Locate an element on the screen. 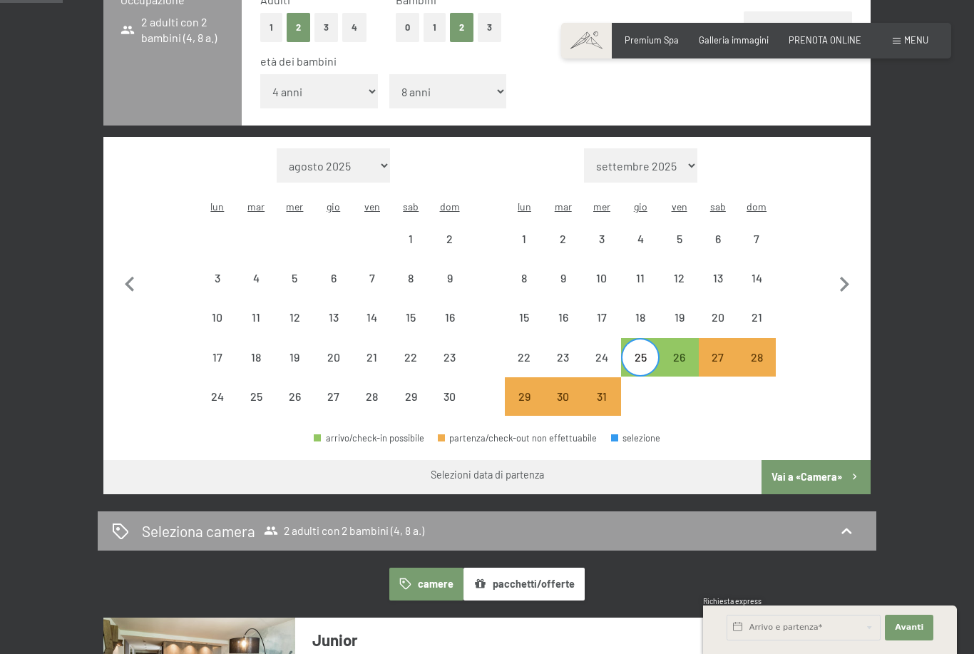  div: Mon Nov 24 2025 is located at coordinates (217, 396).